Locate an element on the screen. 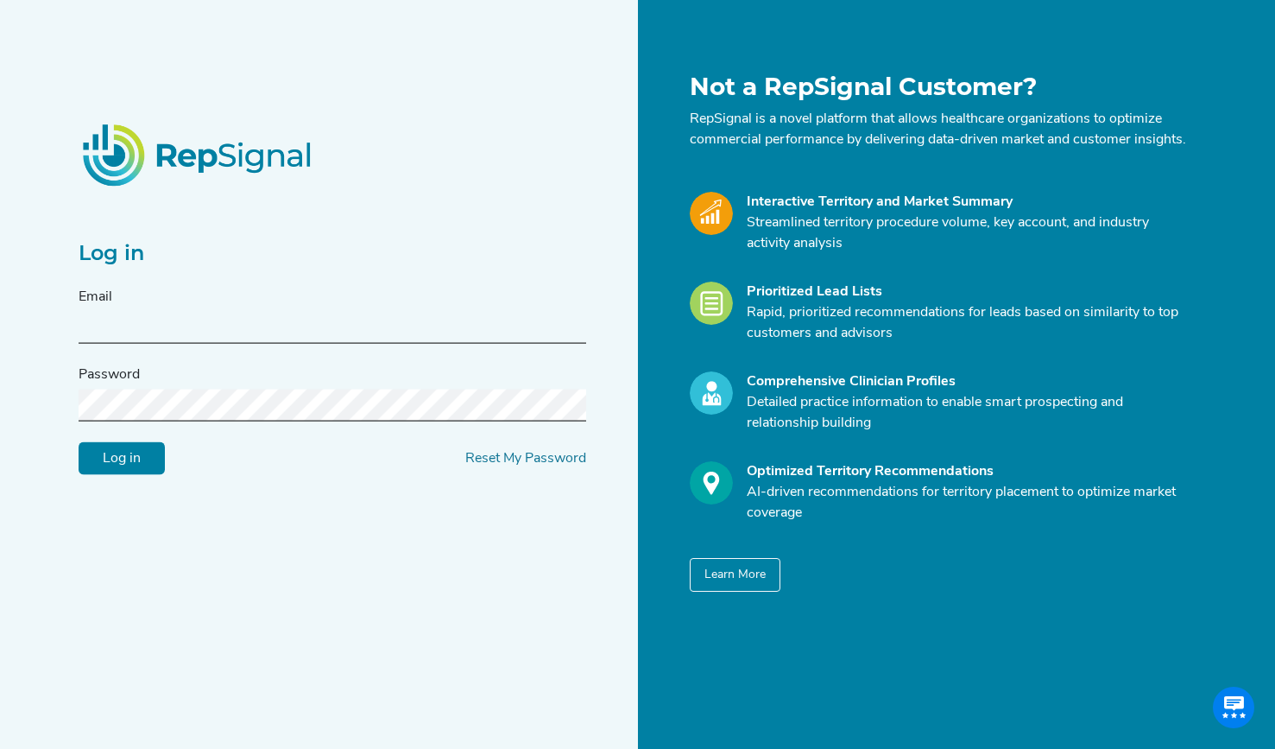 This screenshot has height=749, width=1275. img: Profile_Icon.739e2aba.svg is located at coordinates (711, 393).